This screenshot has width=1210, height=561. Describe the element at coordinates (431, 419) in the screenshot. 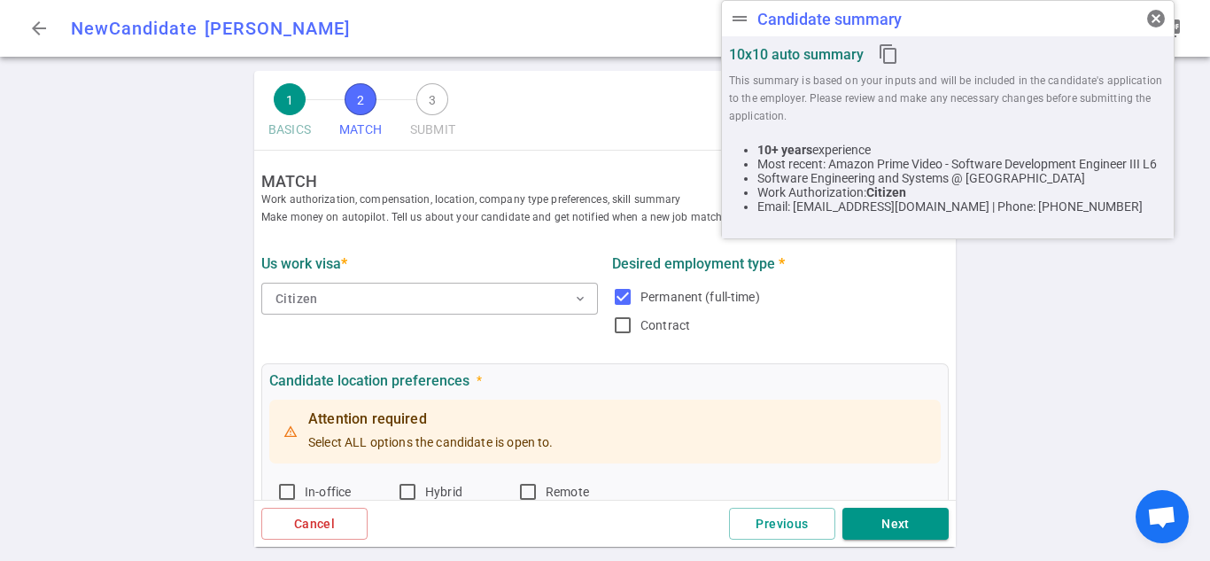

I see `div: Attention required` at that location.